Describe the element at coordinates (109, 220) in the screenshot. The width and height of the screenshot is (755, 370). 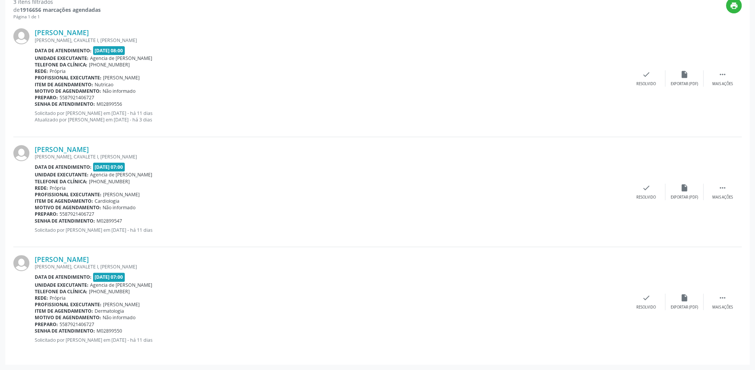
I see `span: M02899547` at that location.